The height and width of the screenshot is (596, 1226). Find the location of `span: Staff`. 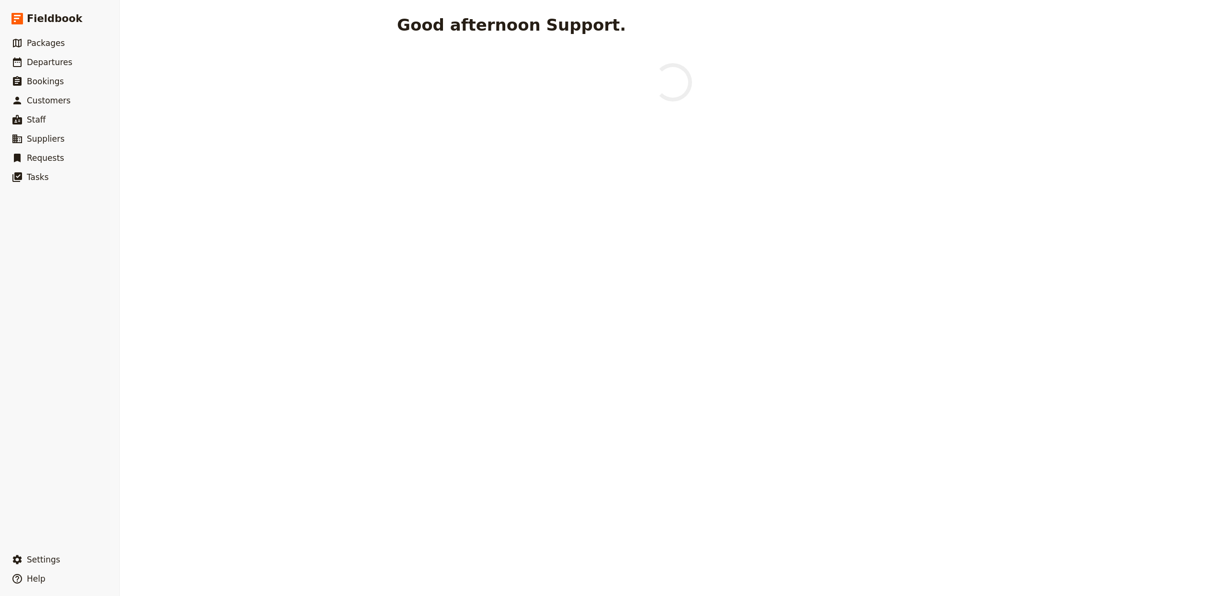

span: Staff is located at coordinates (36, 120).